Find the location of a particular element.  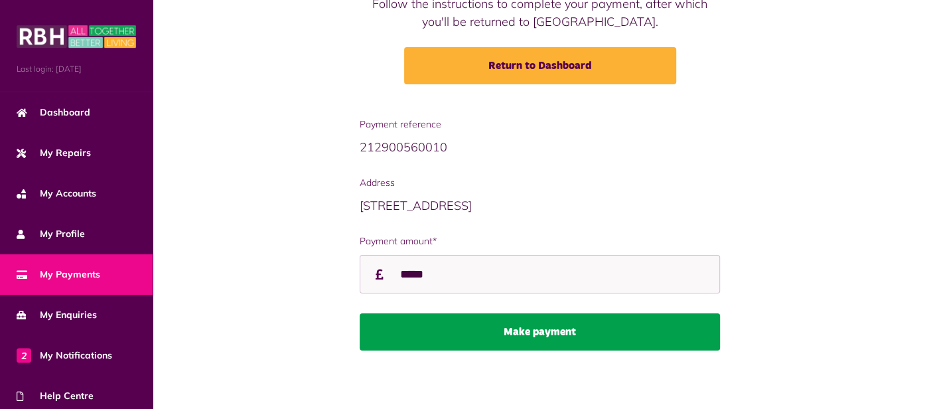

span: My Accounts is located at coordinates (56, 193).